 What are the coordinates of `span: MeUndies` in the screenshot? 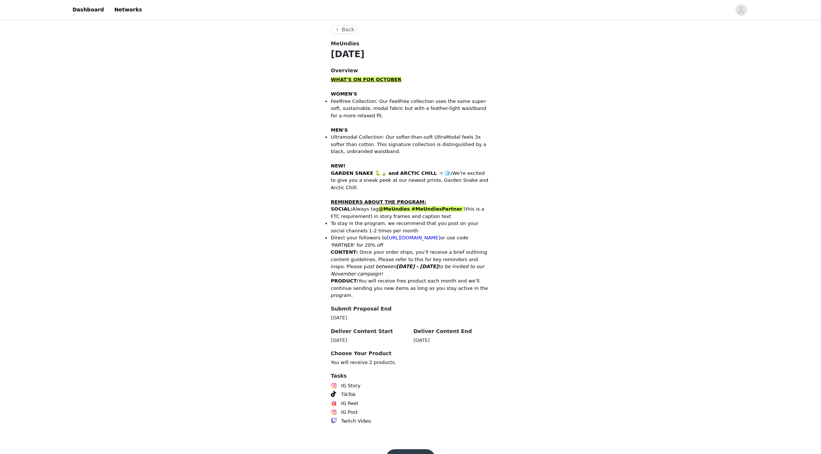 It's located at (345, 44).